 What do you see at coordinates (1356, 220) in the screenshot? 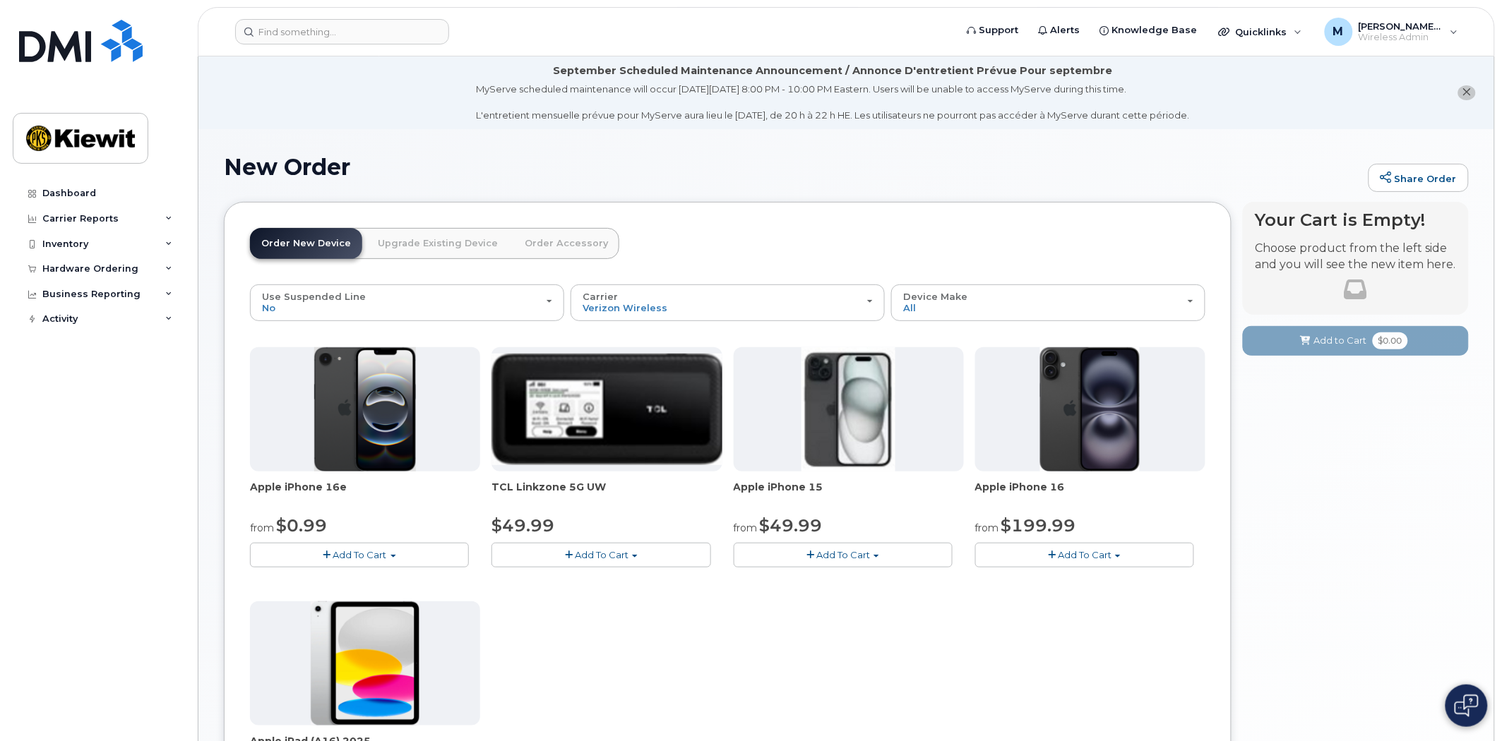
I see `h4: Your Cart is Empty!` at bounding box center [1356, 220].